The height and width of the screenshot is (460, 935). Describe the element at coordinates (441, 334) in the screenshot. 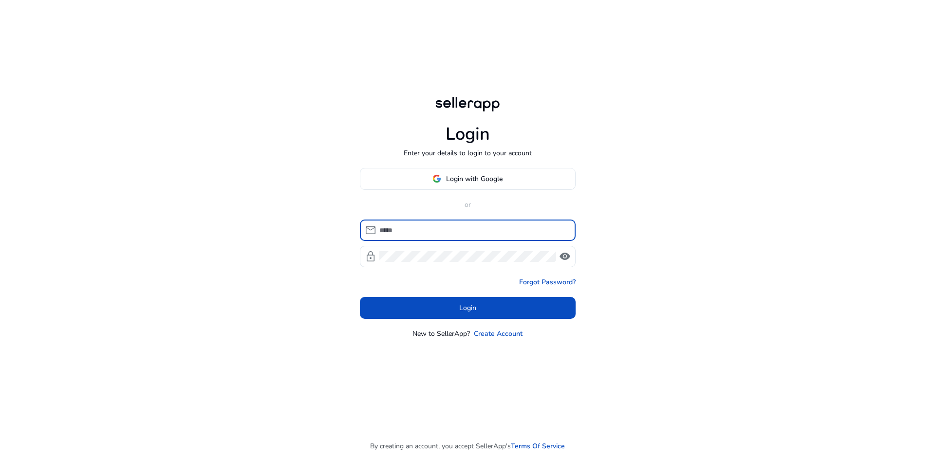

I see `p: New to SellerApp?` at that location.